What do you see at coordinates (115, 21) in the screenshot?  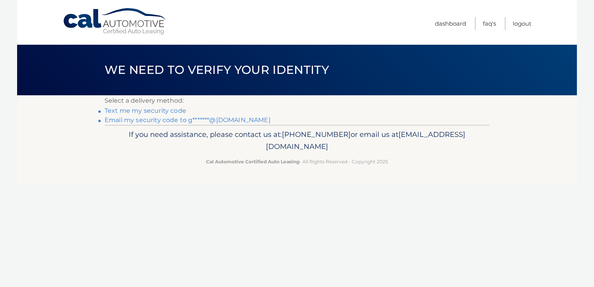 I see `a: Cal Automotive` at bounding box center [115, 21].